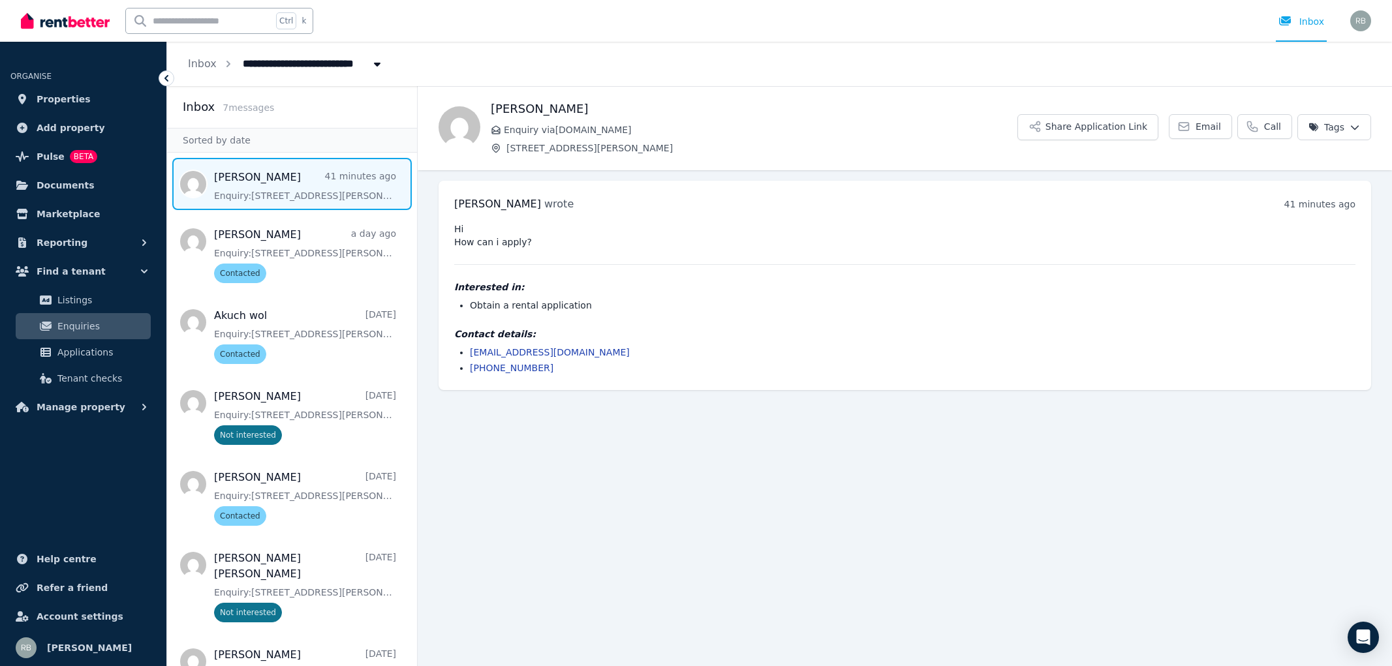 The width and height of the screenshot is (1392, 666). I want to click on button: Find a tenant, so click(83, 272).